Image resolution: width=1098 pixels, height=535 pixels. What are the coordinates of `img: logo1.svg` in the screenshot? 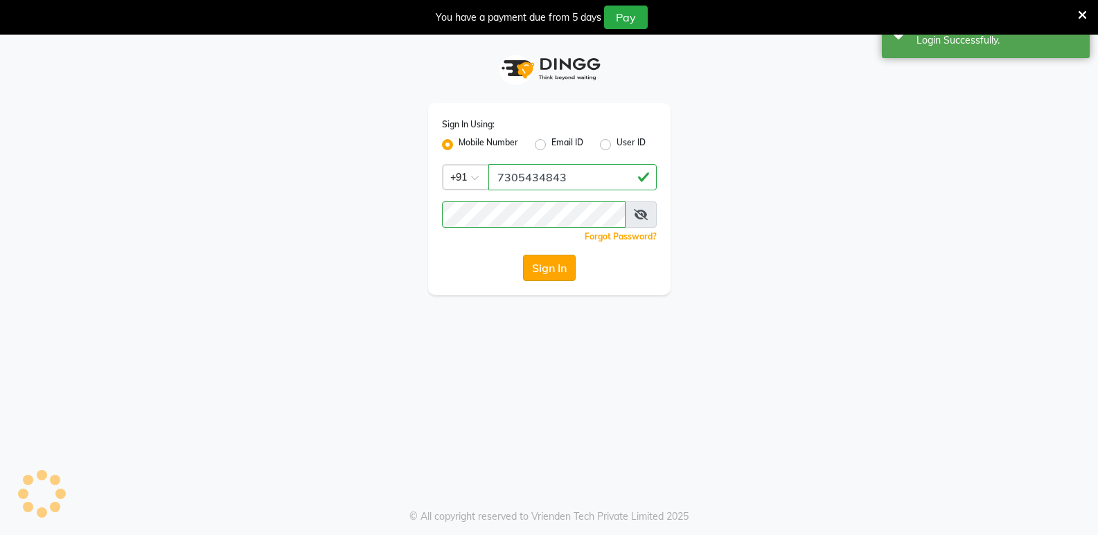 It's located at (549, 69).